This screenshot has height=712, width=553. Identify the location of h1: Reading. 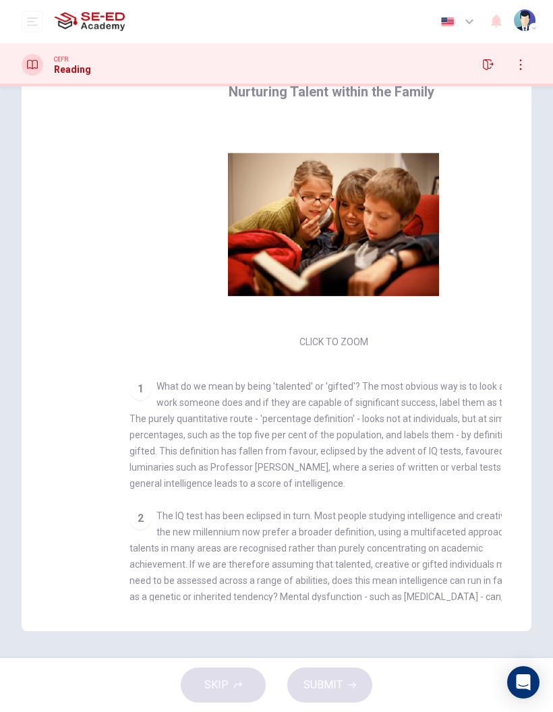
(72, 69).